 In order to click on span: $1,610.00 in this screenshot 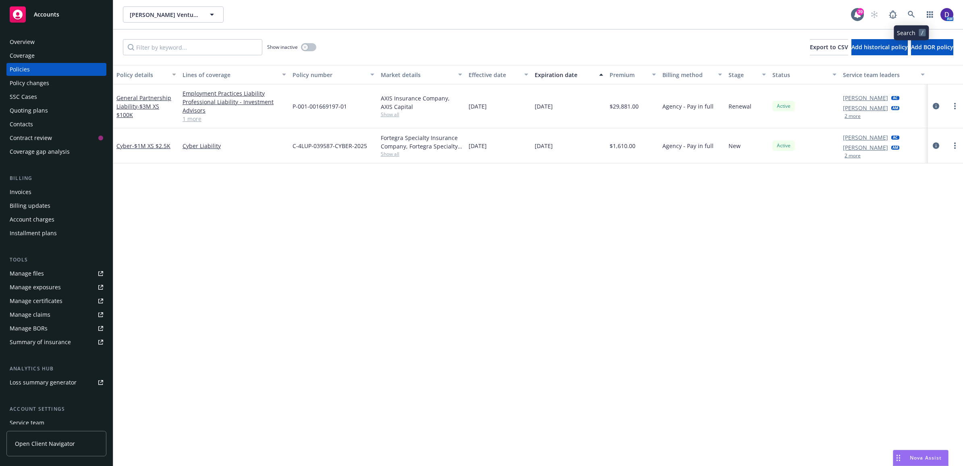, I will do `click(623, 146)`.